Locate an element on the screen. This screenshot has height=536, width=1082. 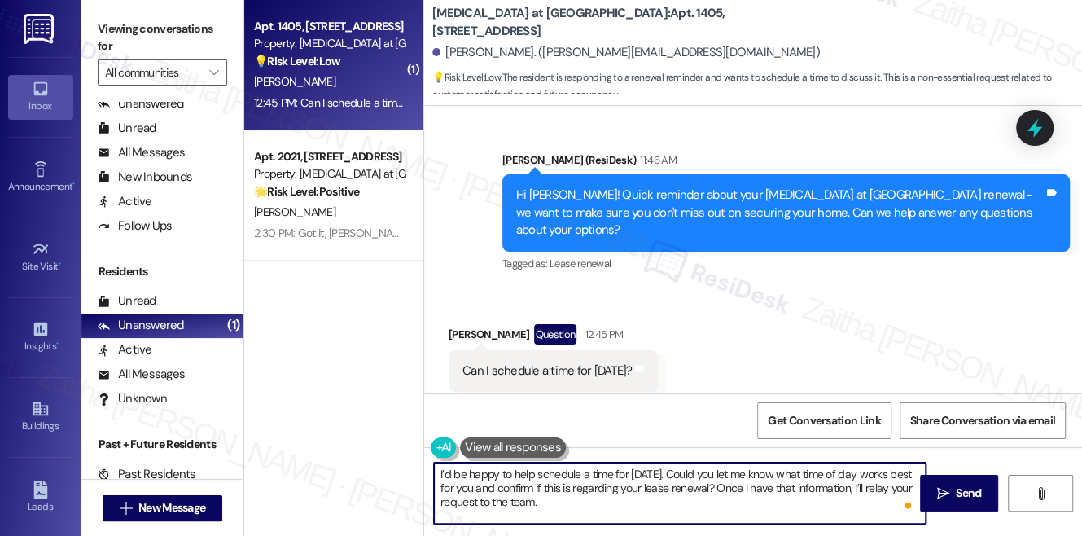
div: Residents is located at coordinates (162, 271).